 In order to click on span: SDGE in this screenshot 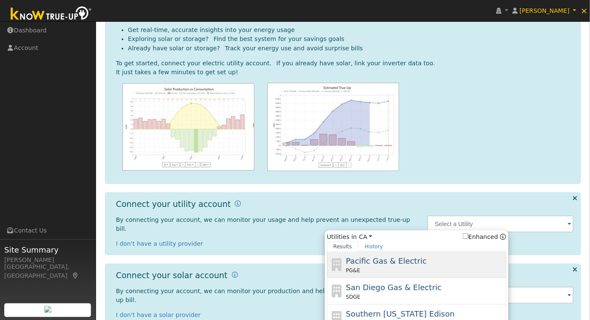, I will do `click(353, 297)`.